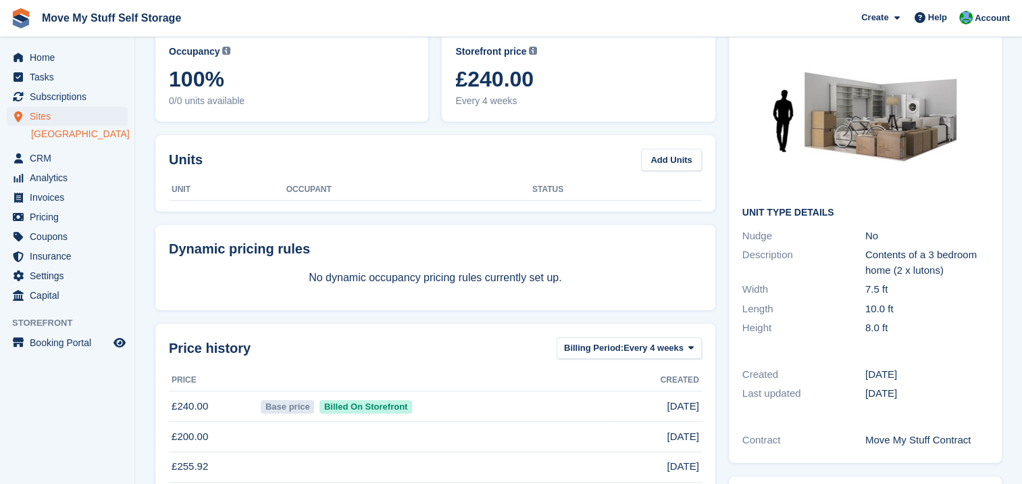  I want to click on span: Create, so click(875, 18).